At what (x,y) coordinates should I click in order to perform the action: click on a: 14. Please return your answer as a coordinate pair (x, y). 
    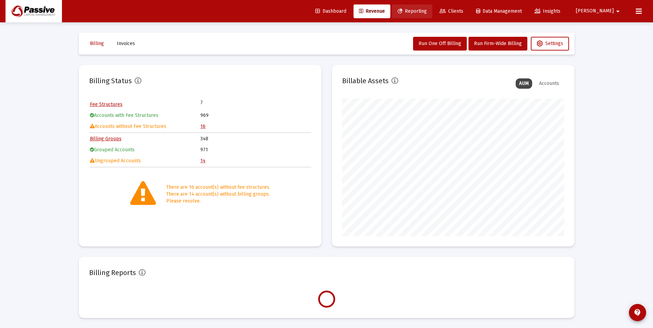
    Looking at the image, I should click on (203, 161).